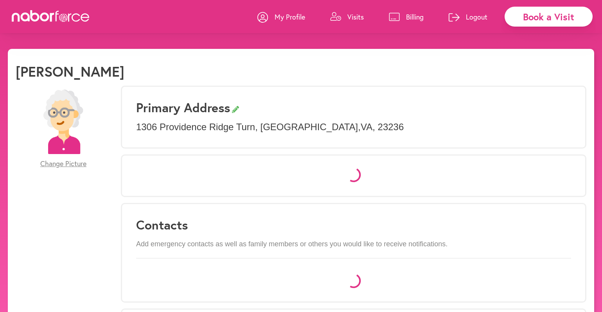 This screenshot has width=602, height=312. I want to click on a: My Profile, so click(281, 17).